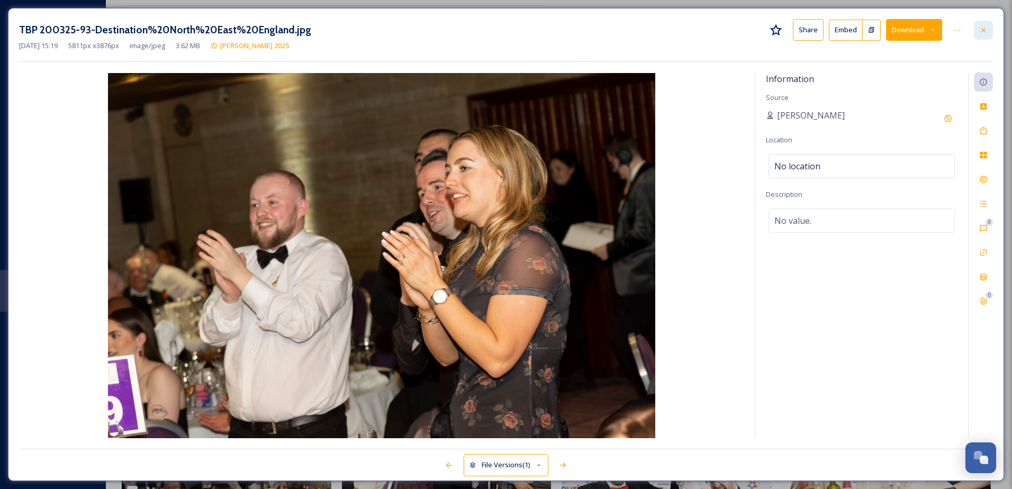 The image size is (1012, 489). Describe the element at coordinates (94, 46) in the screenshot. I see `span: 5811 px x 3876 px` at that location.